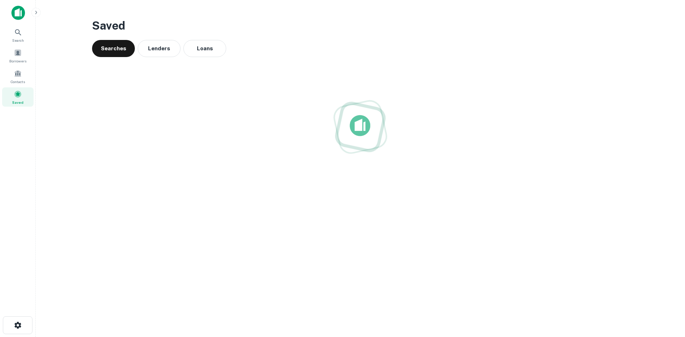 This screenshot has width=685, height=337. Describe the element at coordinates (18, 102) in the screenshot. I see `span: Saved` at that location.